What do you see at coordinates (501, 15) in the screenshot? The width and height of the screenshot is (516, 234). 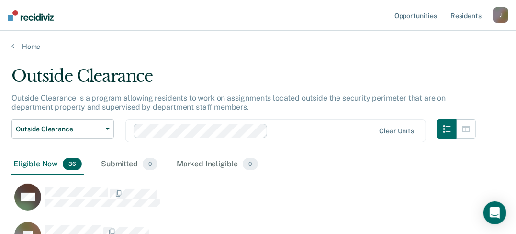 I see `button: J` at bounding box center [501, 15].